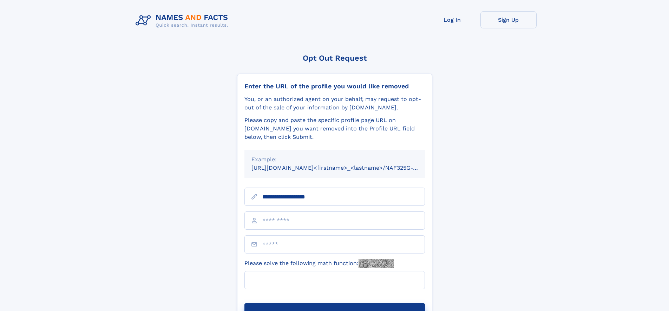  What do you see at coordinates (334, 104) in the screenshot?
I see `div: You, or an authorized agent on your behalf, may request to opt-out of the sale of your informatio...` at bounding box center [334, 104].